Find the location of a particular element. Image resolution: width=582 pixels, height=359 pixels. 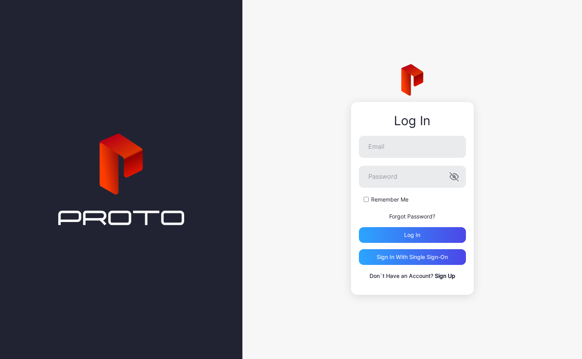

div: Log In is located at coordinates (413, 121).